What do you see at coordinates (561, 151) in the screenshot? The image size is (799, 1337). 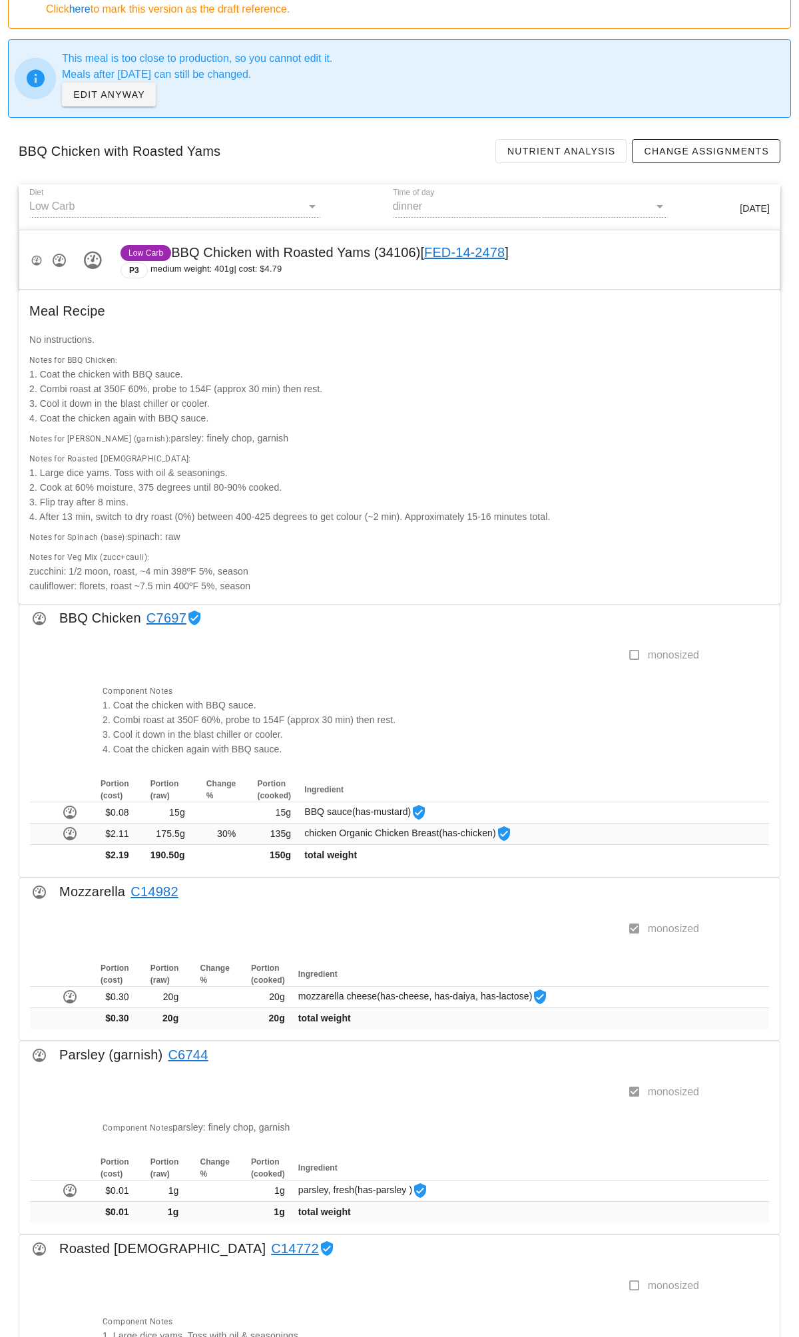 I see `span: Nutrient Analysis` at bounding box center [561, 151].